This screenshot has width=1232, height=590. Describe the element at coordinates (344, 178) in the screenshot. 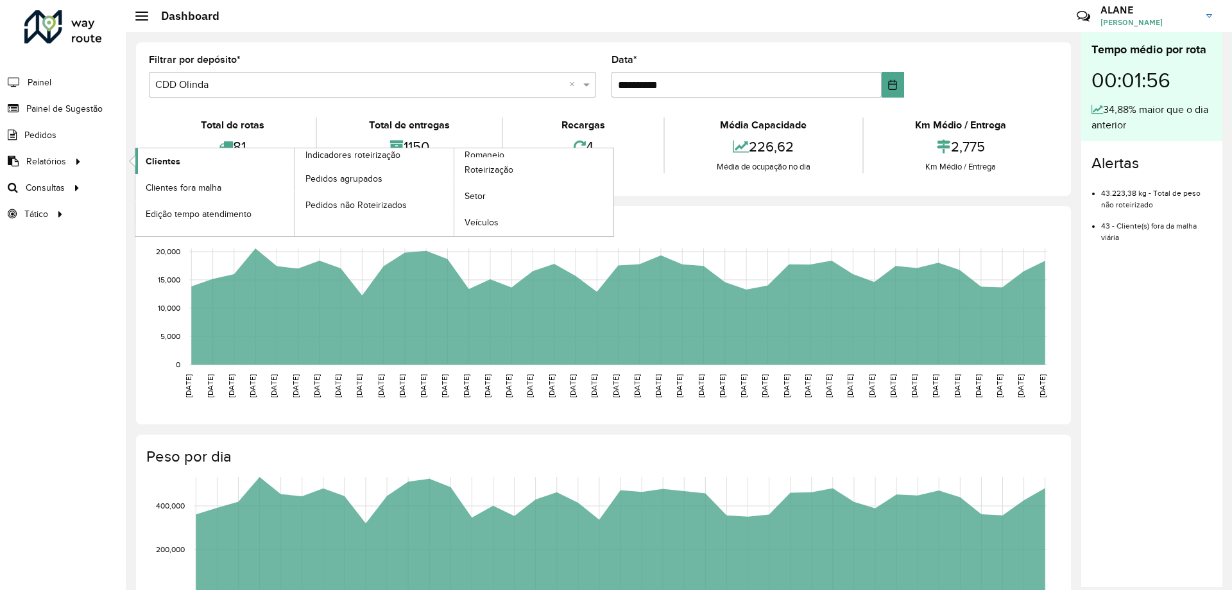

I see `span: Pedidos agrupados` at that location.